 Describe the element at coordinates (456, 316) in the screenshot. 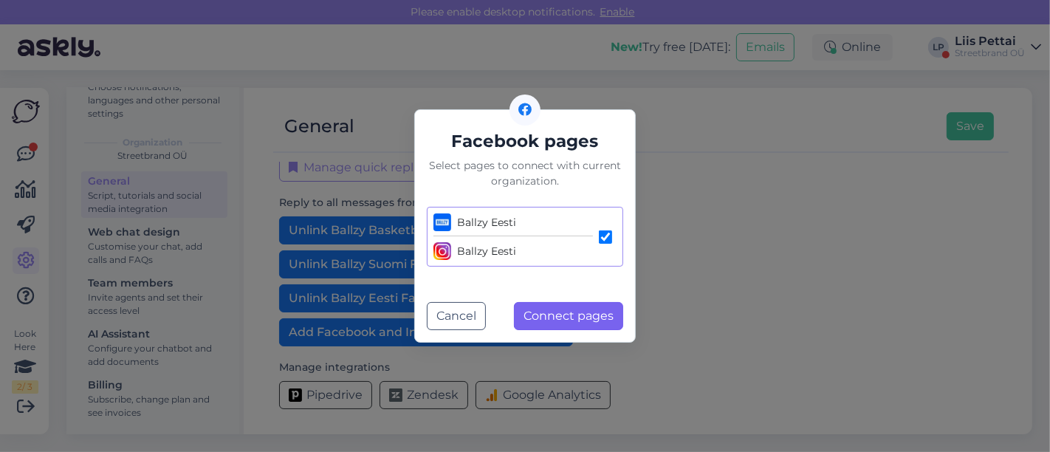

I see `button: Cancel` at that location.